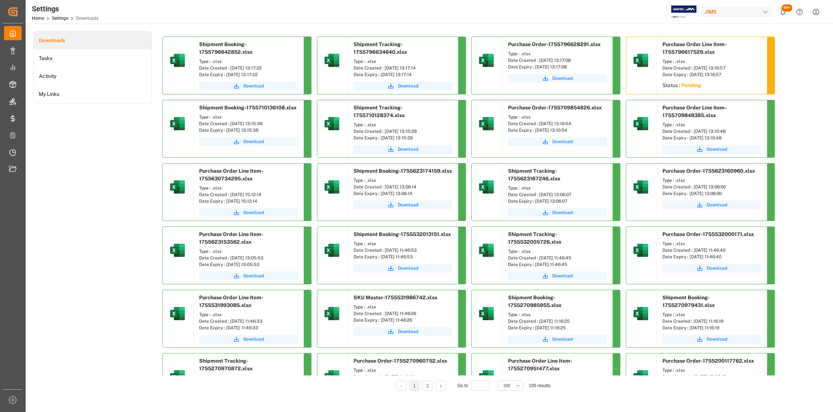  I want to click on a: Tasks, so click(93, 58).